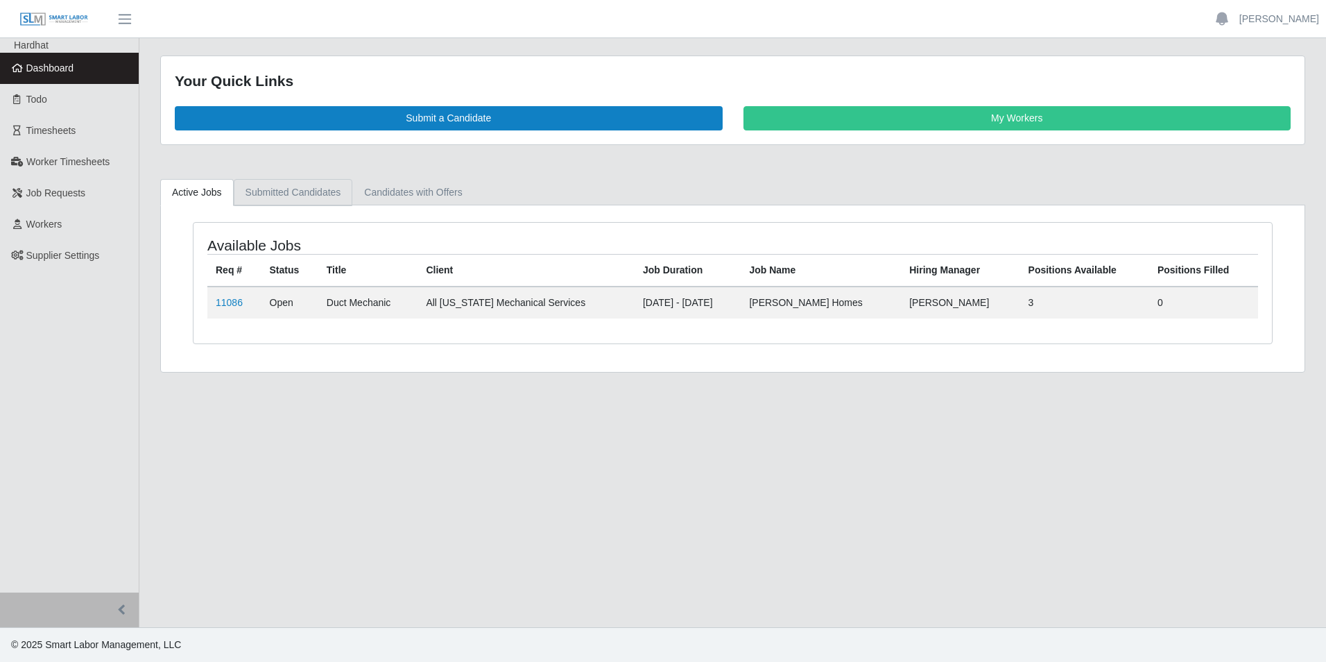 This screenshot has width=1326, height=662. What do you see at coordinates (50, 68) in the screenshot?
I see `span: Dashboard` at bounding box center [50, 68].